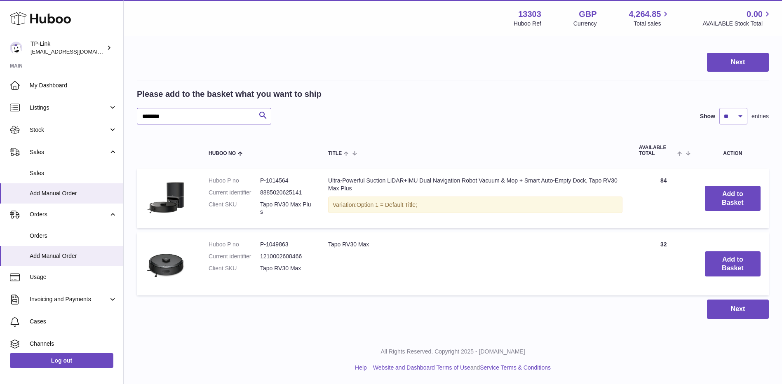  Describe the element at coordinates (286, 268) in the screenshot. I see `dd: Tapo RV30 Max` at that location.